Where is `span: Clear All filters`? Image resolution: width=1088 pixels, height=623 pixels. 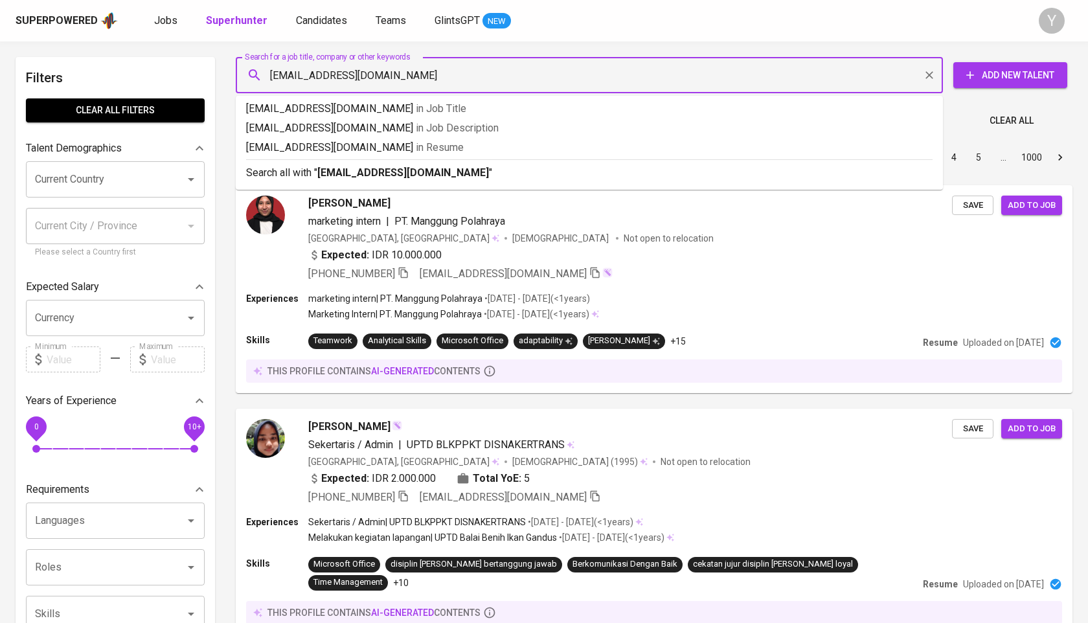 span: Clear All filters is located at coordinates (115, 110).